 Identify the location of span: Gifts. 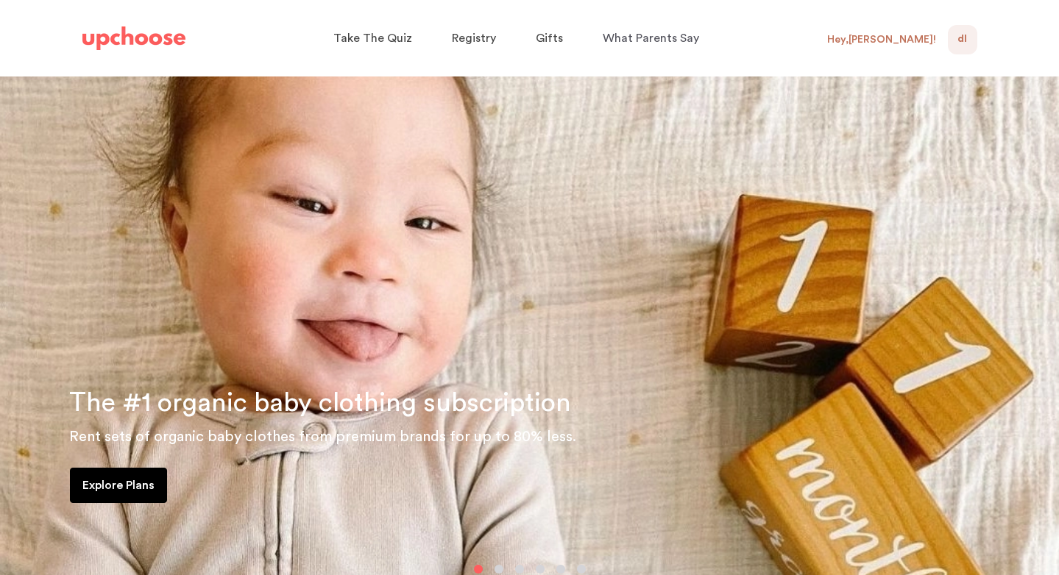
(549, 38).